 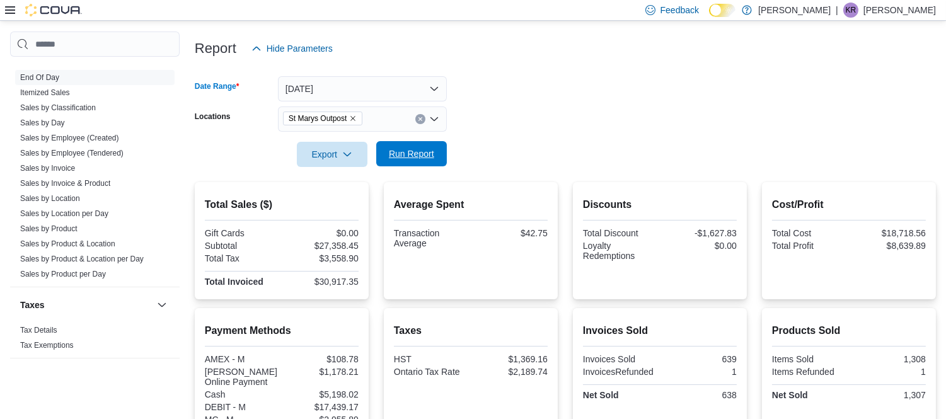 What do you see at coordinates (50, 199) in the screenshot?
I see `span: Sales by Location` at bounding box center [50, 199].